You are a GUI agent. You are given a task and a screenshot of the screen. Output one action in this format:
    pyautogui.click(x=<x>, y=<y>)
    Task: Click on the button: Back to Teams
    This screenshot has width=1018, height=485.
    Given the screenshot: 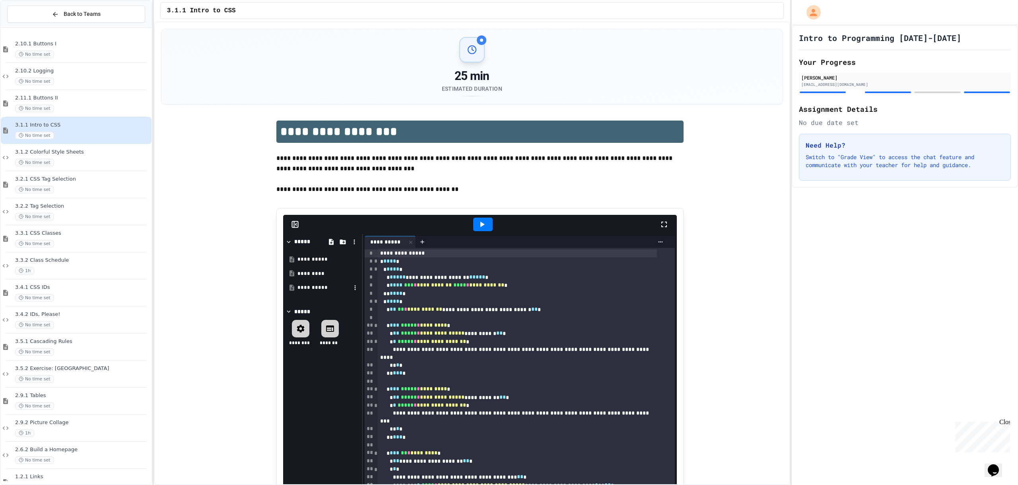 What is the action you would take?
    pyautogui.click(x=76, y=14)
    